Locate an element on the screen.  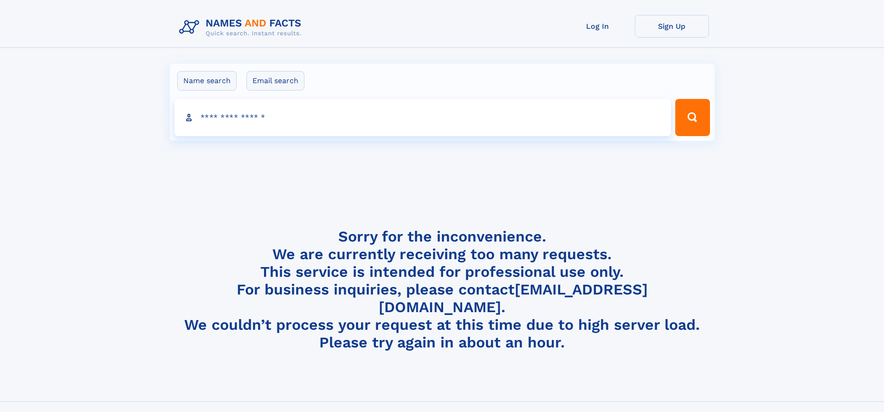
h4: Sorry for the inconvenience. We are currently receiving too many requests. This service is intend... is located at coordinates (442, 289).